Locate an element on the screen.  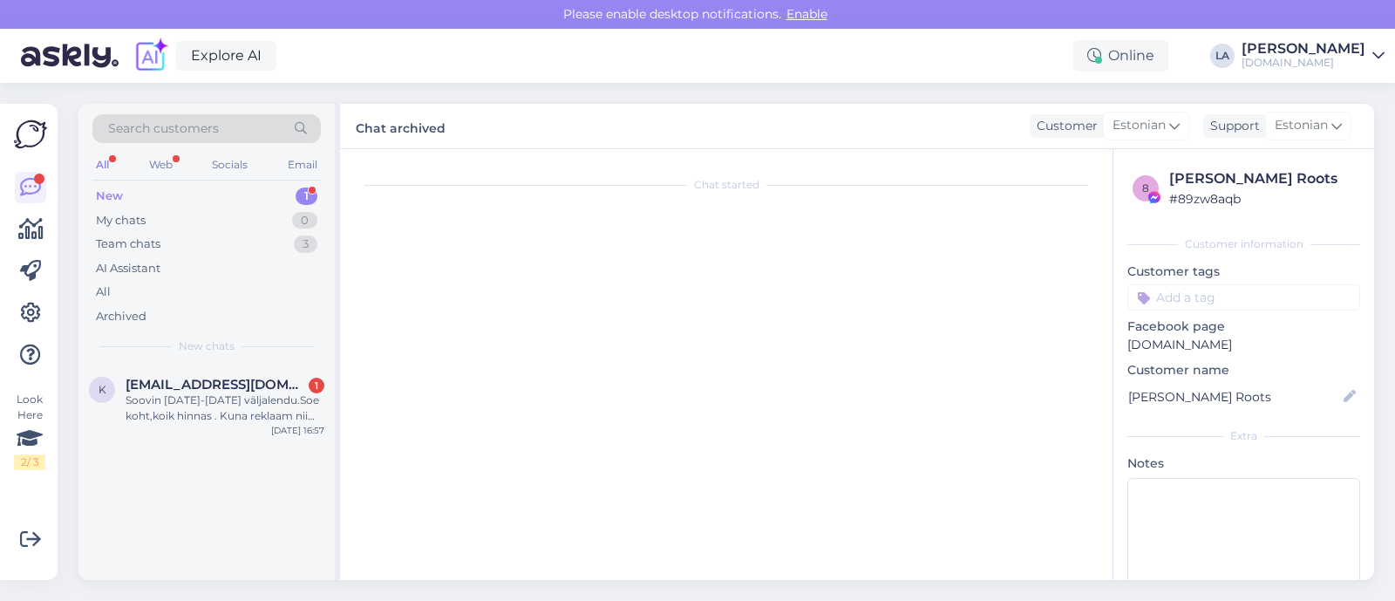
div: Chat started is located at coordinates (726, 185).